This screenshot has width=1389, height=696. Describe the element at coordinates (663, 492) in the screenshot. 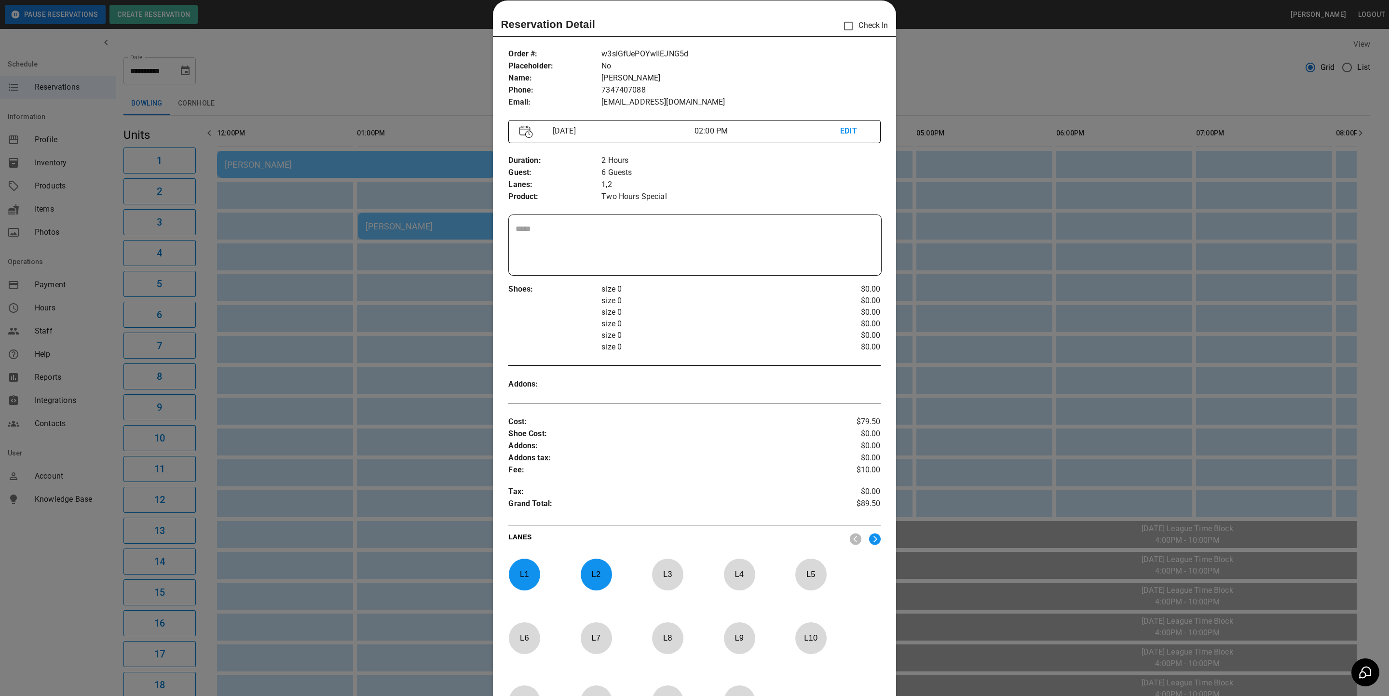

I see `p: Tax :` at that location.